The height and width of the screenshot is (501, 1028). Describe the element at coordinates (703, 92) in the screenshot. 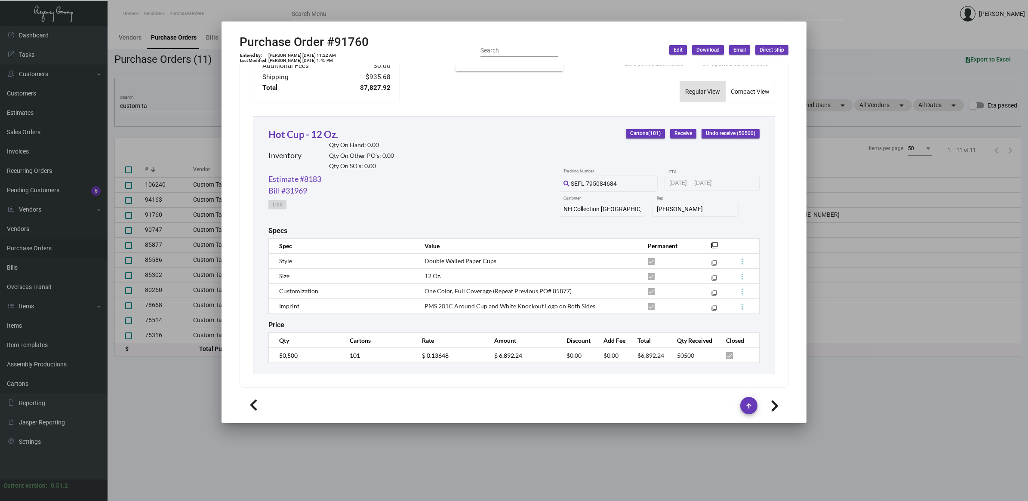

I see `span: Regular View` at that location.